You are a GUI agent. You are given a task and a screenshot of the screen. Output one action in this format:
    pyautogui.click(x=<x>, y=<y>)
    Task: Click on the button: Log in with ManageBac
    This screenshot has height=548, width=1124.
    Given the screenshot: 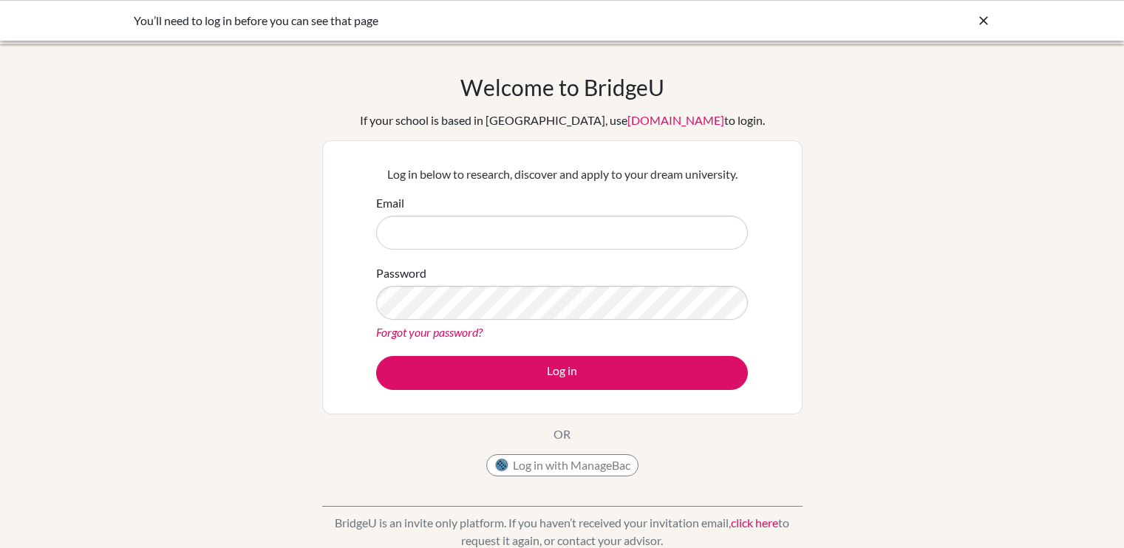 What is the action you would take?
    pyautogui.click(x=562, y=466)
    